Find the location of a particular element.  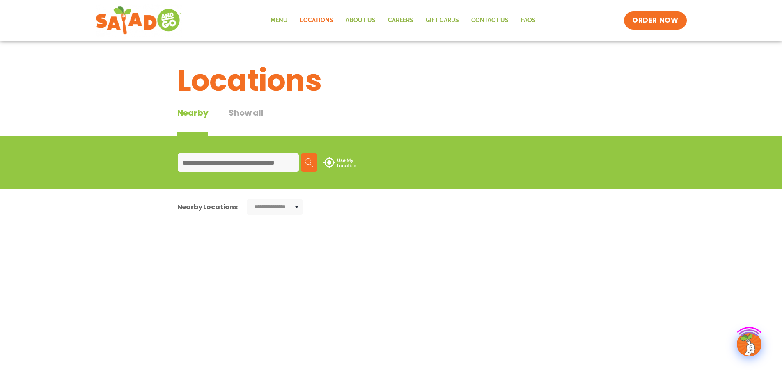

a: About Us is located at coordinates (360, 21).